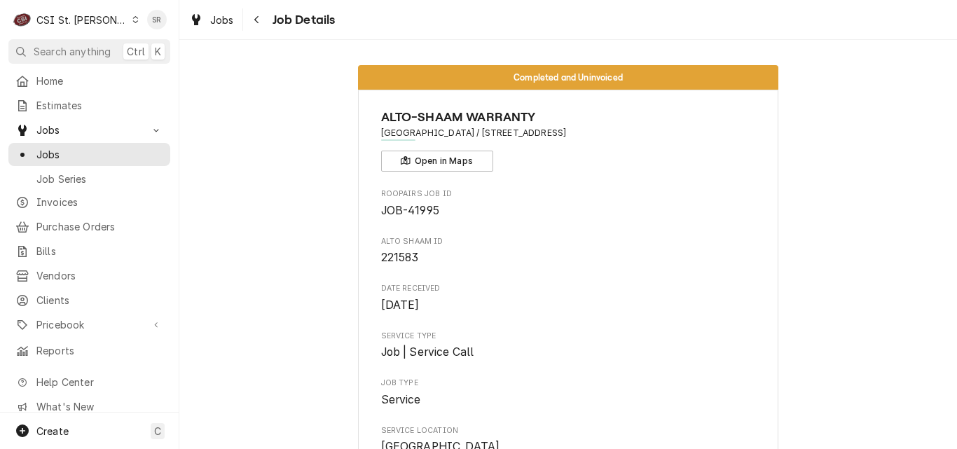  I want to click on span: Service, so click(401, 399).